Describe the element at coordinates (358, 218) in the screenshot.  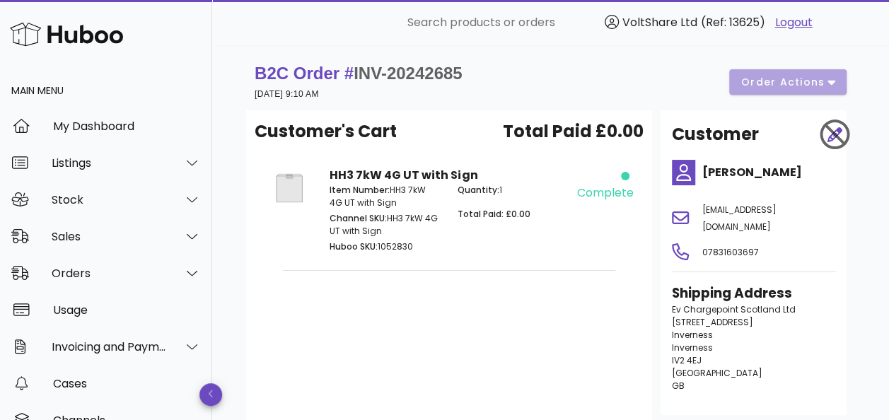
I see `span: Channel SKU:` at that location.